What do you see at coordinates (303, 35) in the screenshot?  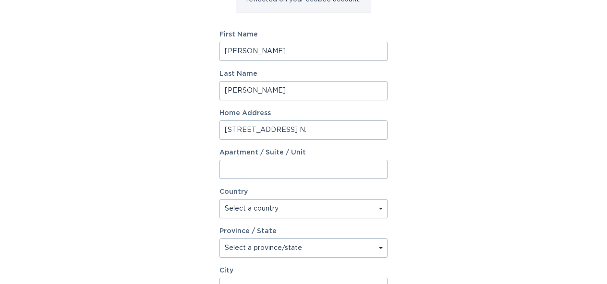 I see `label: First Name` at bounding box center [303, 35].